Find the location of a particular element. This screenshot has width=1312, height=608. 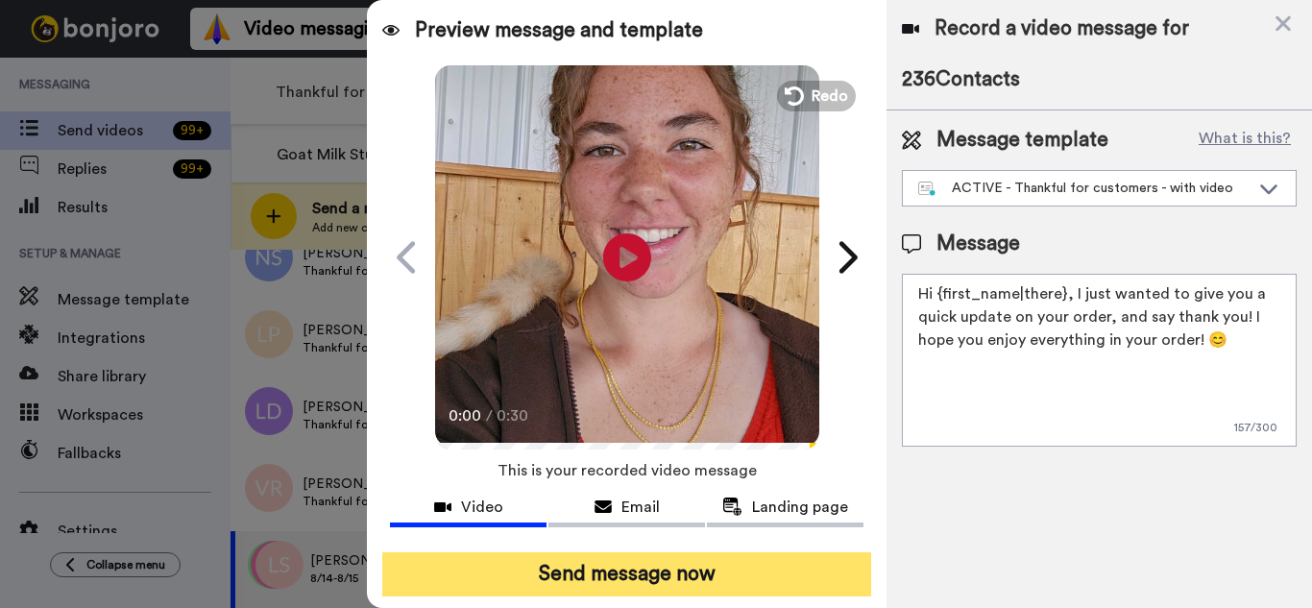

button: What is this? is located at coordinates (1245, 140).